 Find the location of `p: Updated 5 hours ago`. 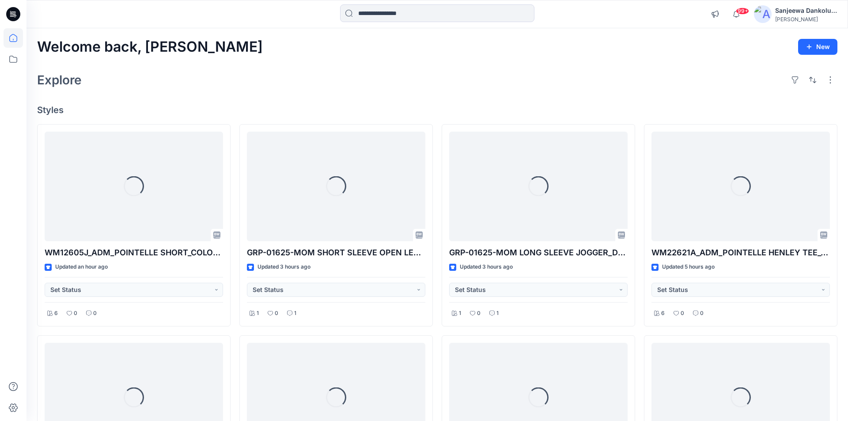

p: Updated 5 hours ago is located at coordinates (688, 267).